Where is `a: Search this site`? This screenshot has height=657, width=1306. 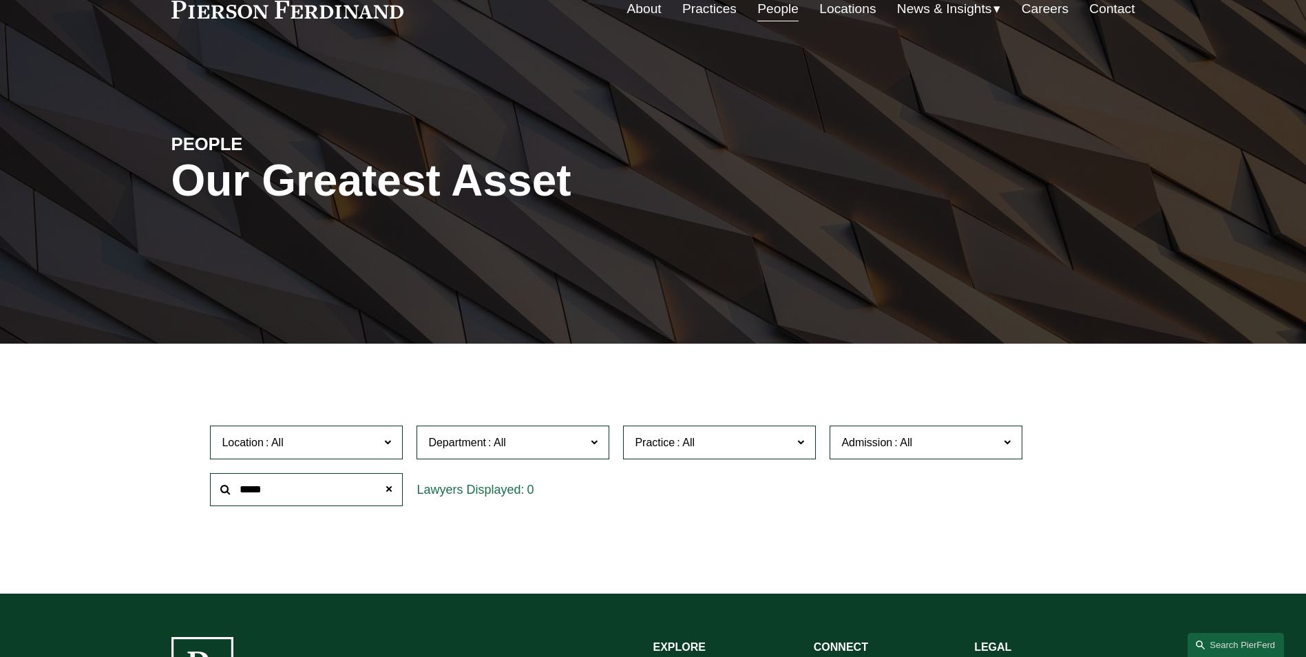
a: Search this site is located at coordinates (1235, 644).